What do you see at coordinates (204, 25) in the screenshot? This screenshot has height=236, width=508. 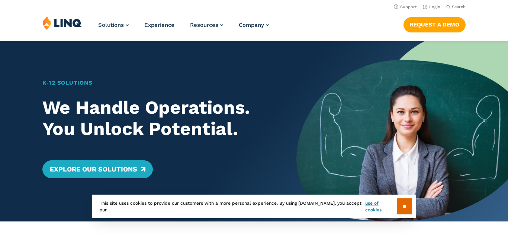 I see `span: Resources` at bounding box center [204, 25].